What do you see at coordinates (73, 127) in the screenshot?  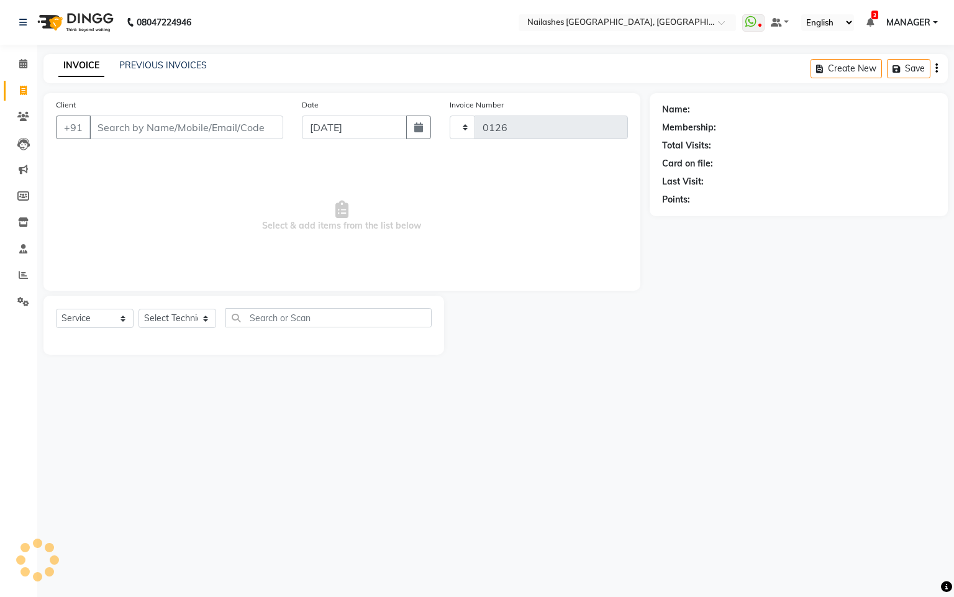 I see `button: +91` at bounding box center [73, 127].